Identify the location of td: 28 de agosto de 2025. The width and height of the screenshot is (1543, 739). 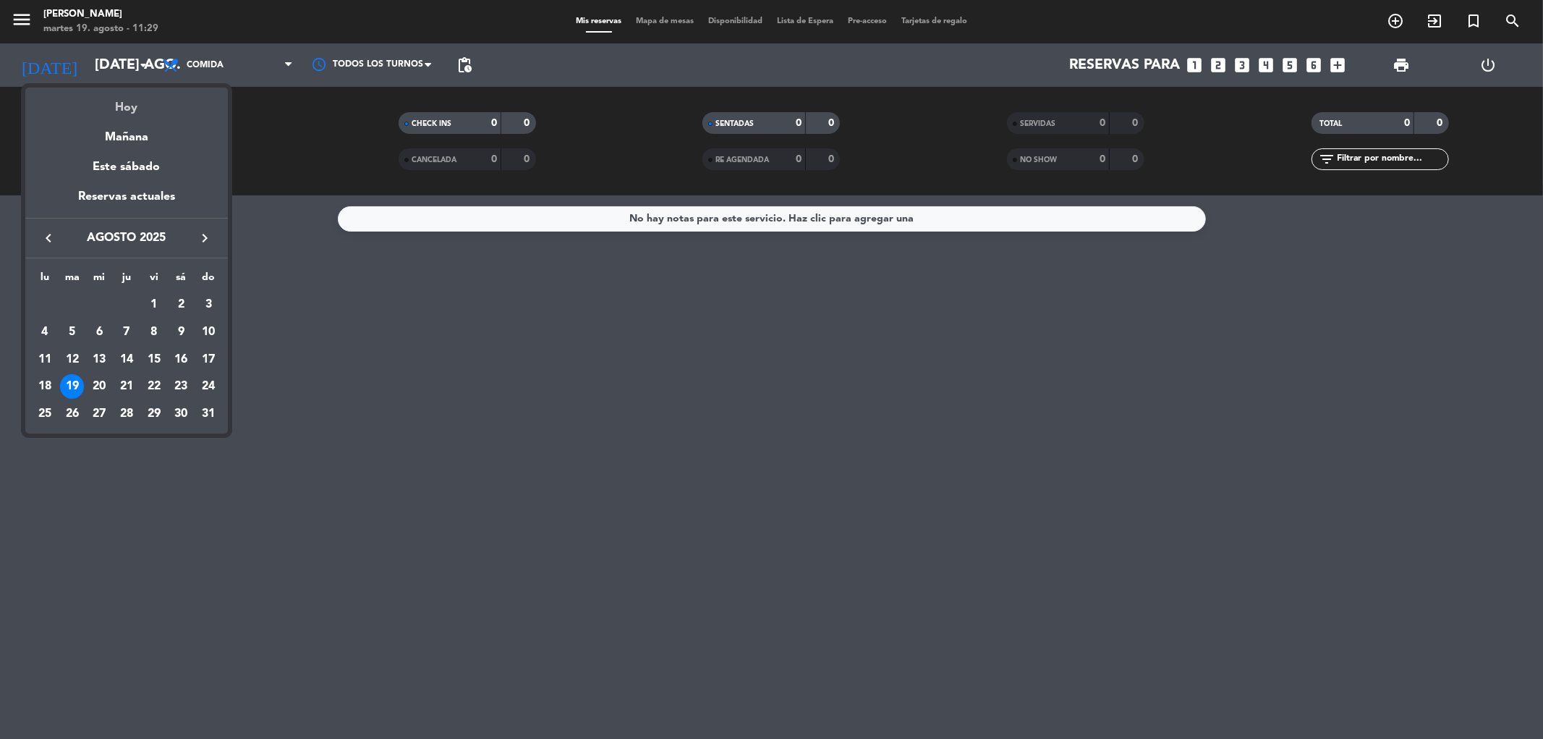
(127, 414).